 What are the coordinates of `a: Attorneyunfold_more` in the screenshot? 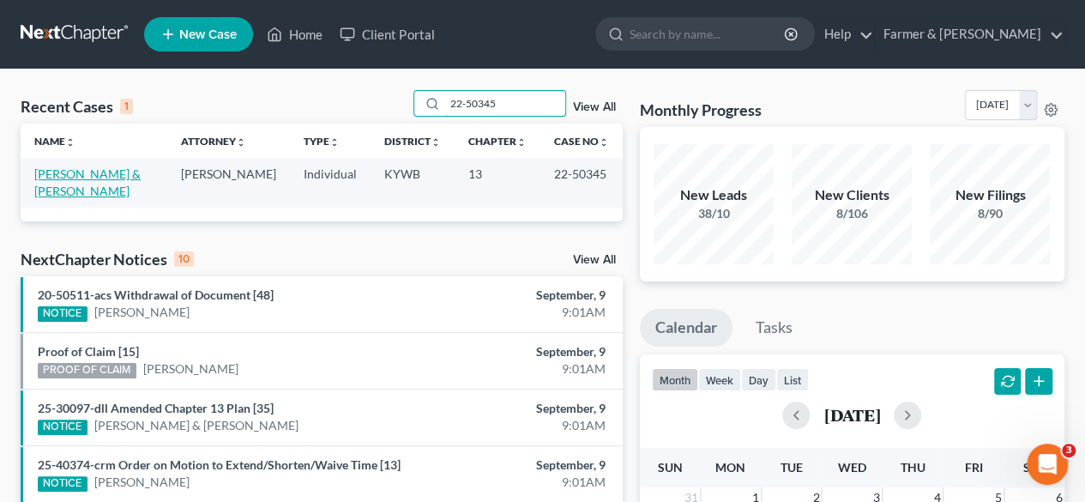 It's located at (214, 141).